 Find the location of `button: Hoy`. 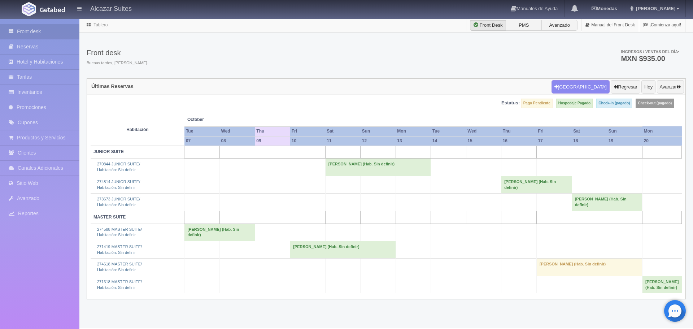

button: Hoy is located at coordinates (648, 87).